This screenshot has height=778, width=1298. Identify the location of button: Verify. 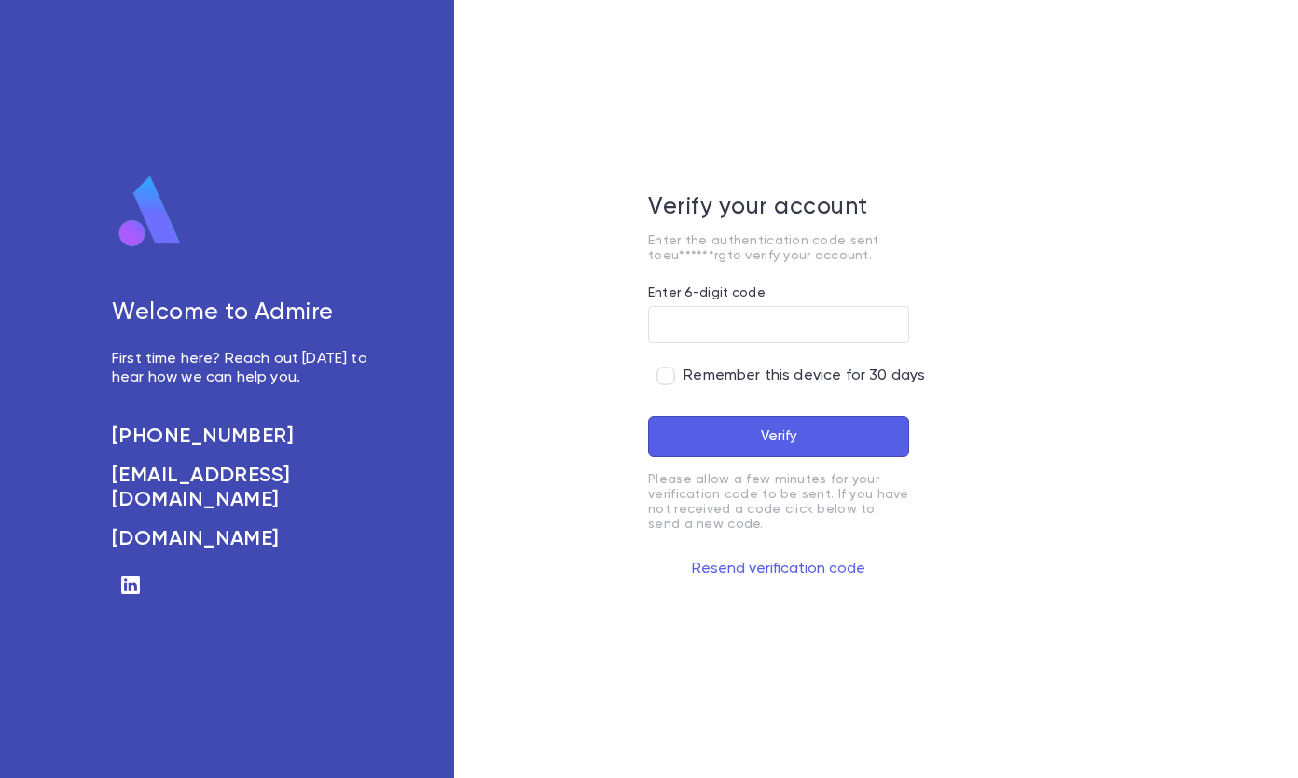
(779, 437).